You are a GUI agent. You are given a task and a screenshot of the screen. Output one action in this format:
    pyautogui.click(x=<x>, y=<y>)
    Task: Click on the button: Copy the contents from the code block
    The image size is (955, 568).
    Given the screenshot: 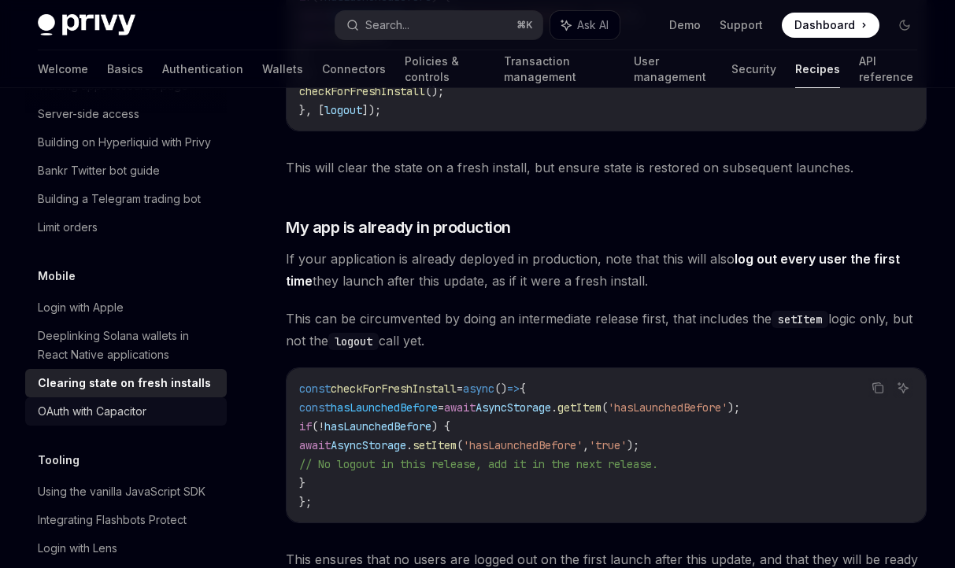 What is the action you would take?
    pyautogui.click(x=878, y=388)
    